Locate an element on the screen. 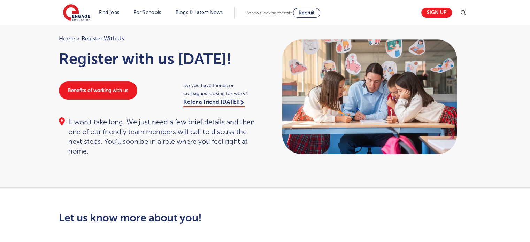 The image size is (530, 242). span: Schools looking for staff is located at coordinates (269, 13).